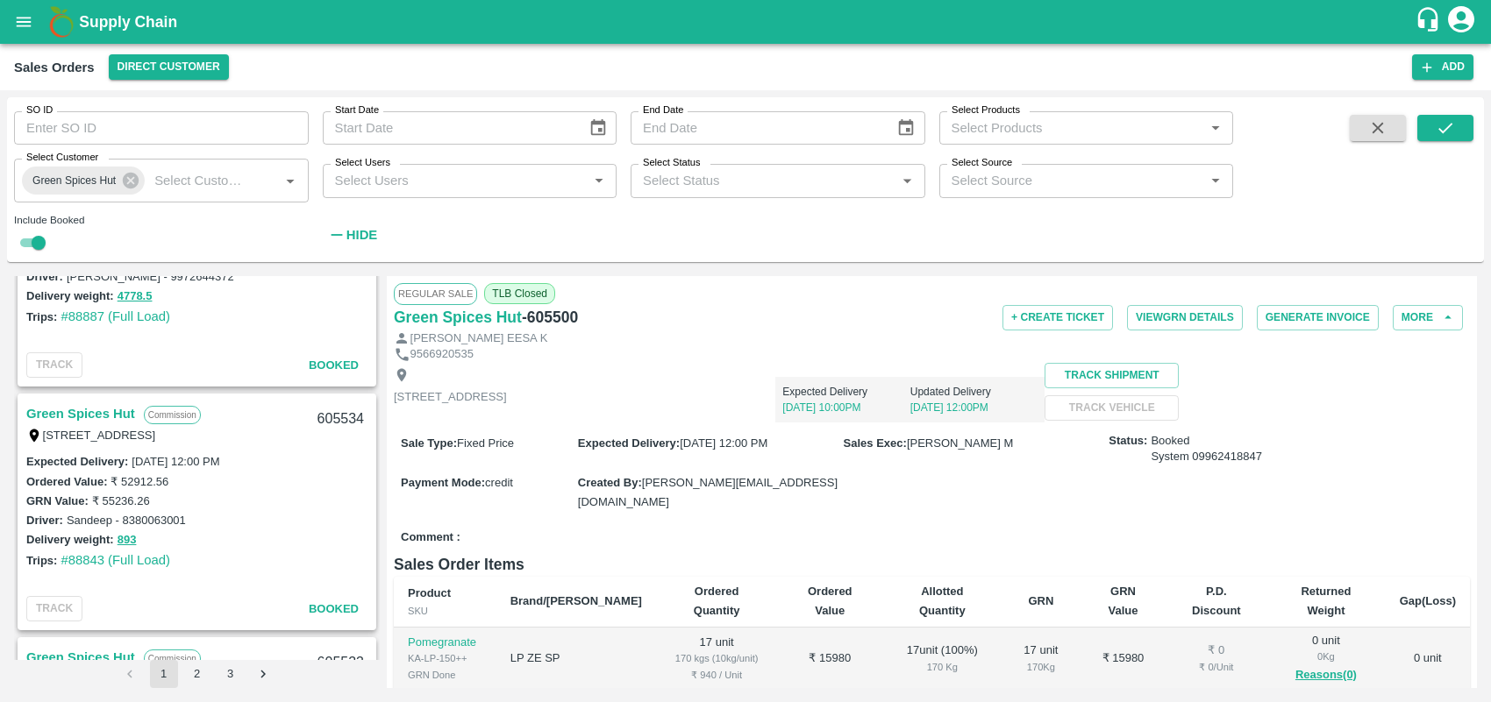 This screenshot has width=1491, height=702. I want to click on nav: pagination navigation, so click(197, 674).